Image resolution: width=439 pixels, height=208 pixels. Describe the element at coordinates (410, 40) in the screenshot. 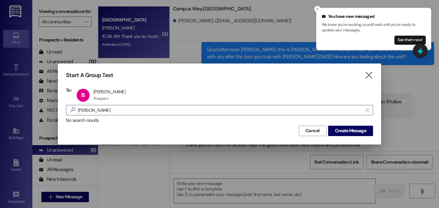

I see `button: See them now!` at that location.